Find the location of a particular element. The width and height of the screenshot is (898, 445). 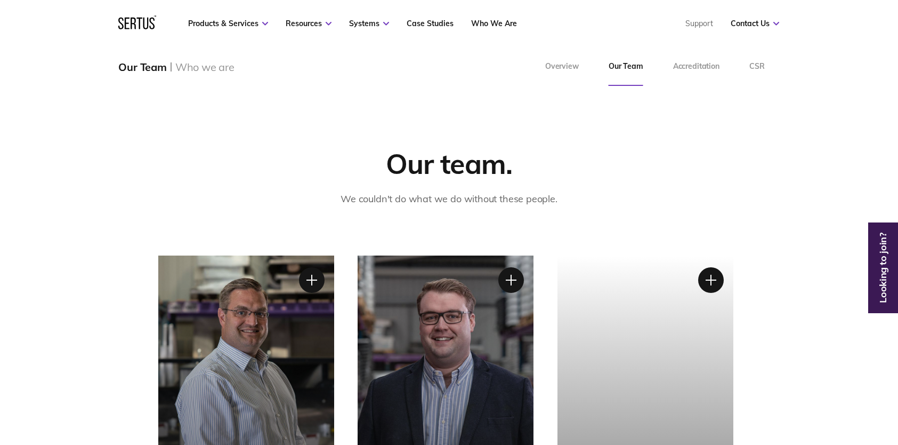

p: We couldn't do what we do without these people. is located at coordinates (449, 199).